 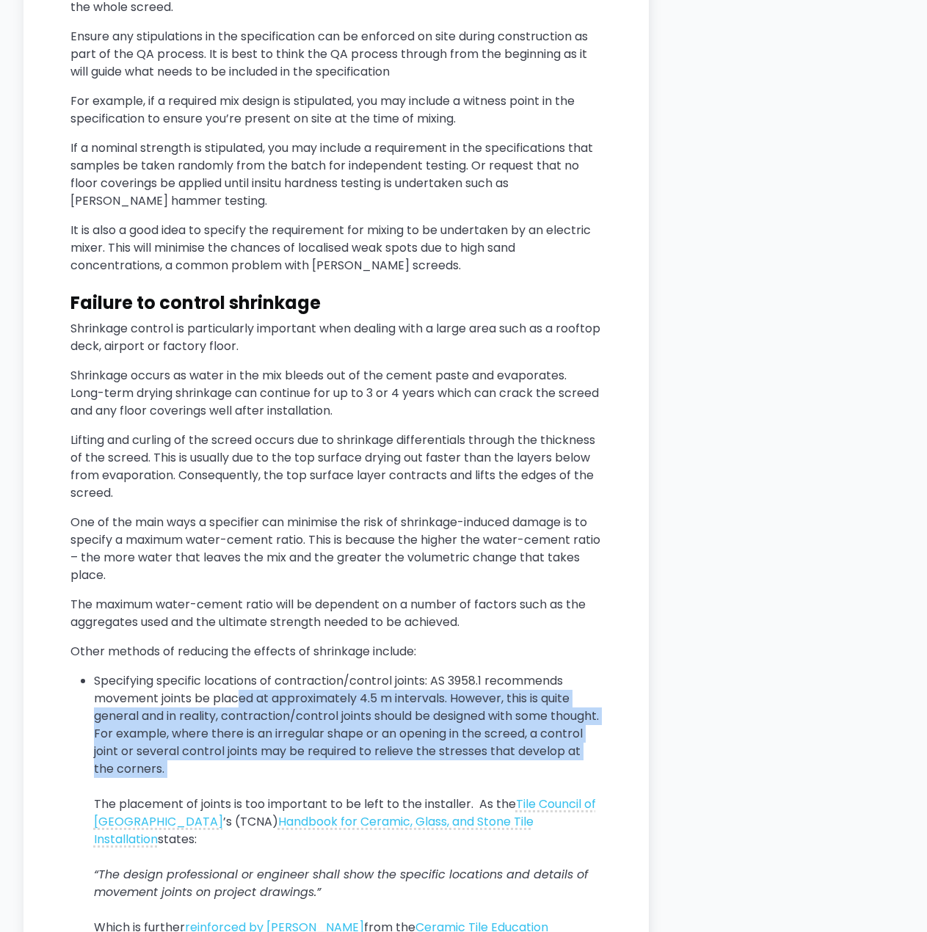 I want to click on p: Shrinkage occurs as water in the mix bleeds out of the cement paste and evaporates. Long-term dry..., so click(x=336, y=393).